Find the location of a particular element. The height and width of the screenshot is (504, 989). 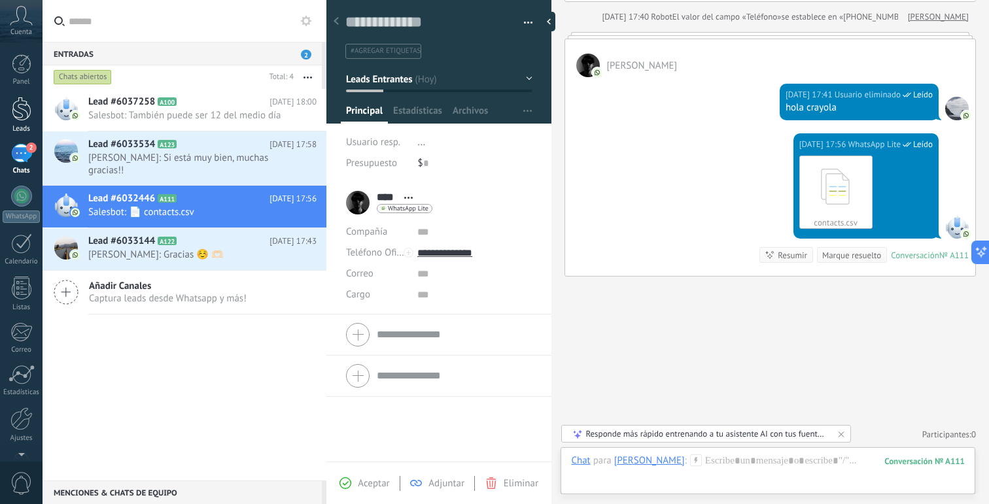

span: Lead #6037258 is located at coordinates (122, 102).